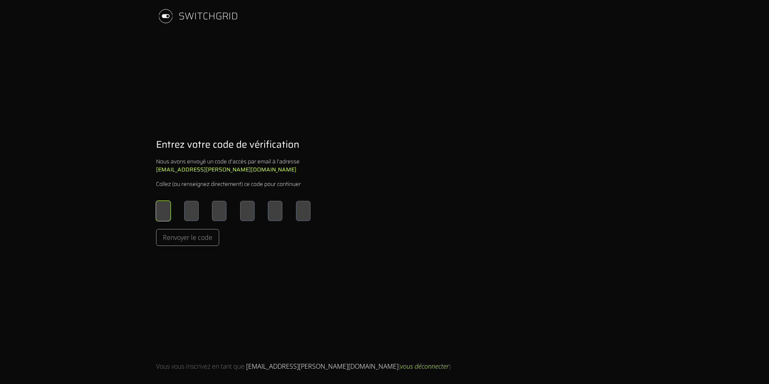 Image resolution: width=769 pixels, height=384 pixels. I want to click on input: Please enter OTP character 1, so click(163, 211).